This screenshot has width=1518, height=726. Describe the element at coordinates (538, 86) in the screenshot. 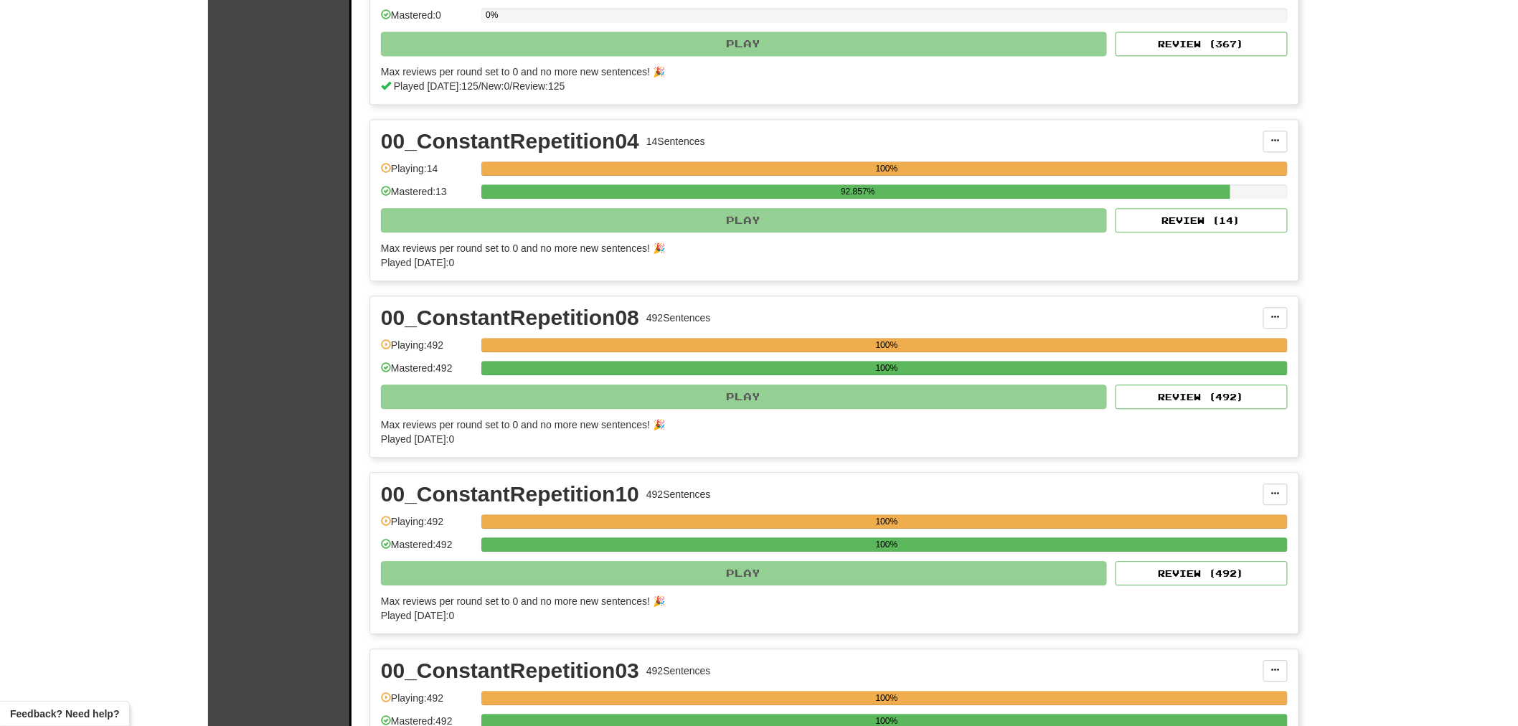

I see `span: Review: 125` at that location.